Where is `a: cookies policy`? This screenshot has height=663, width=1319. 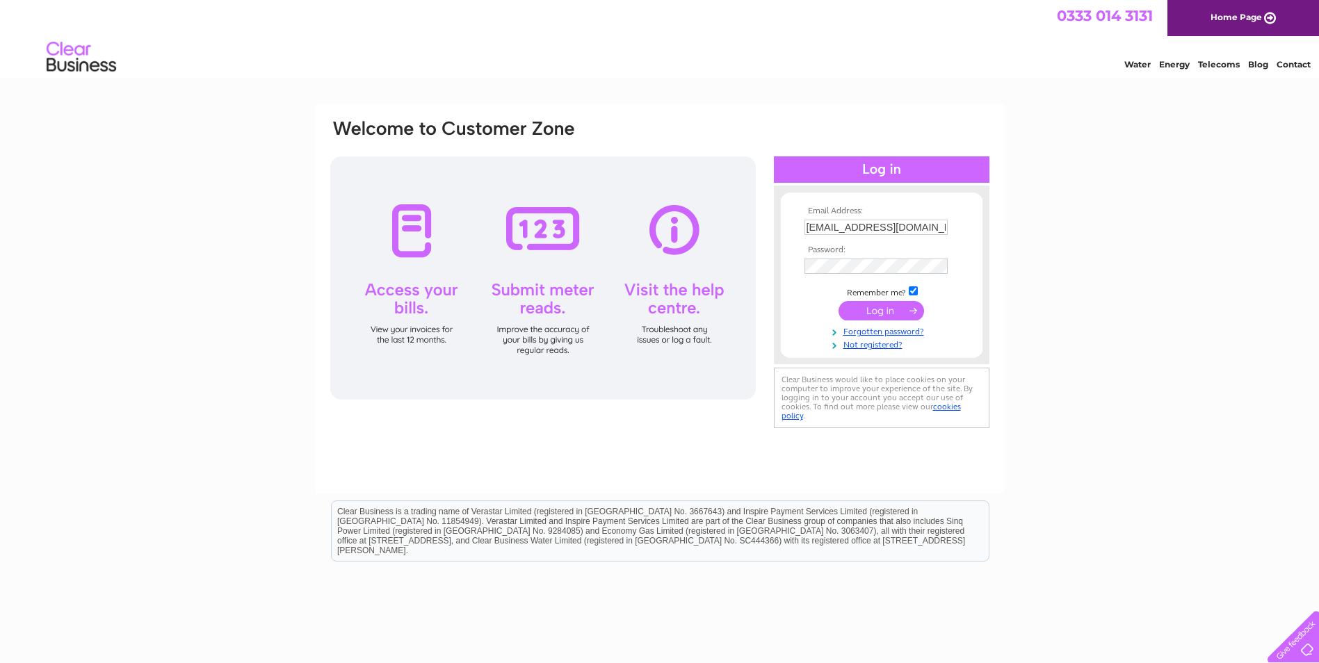 a: cookies policy is located at coordinates (871, 411).